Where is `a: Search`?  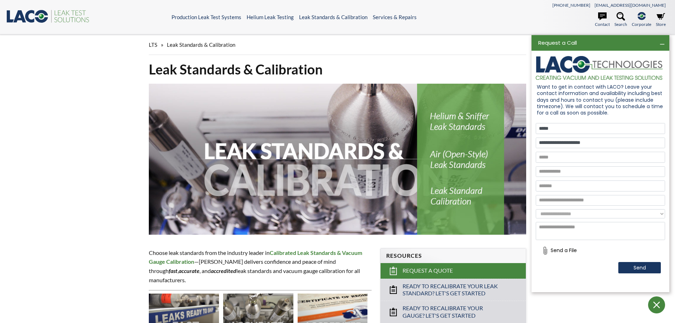
a: Search is located at coordinates (621, 20).